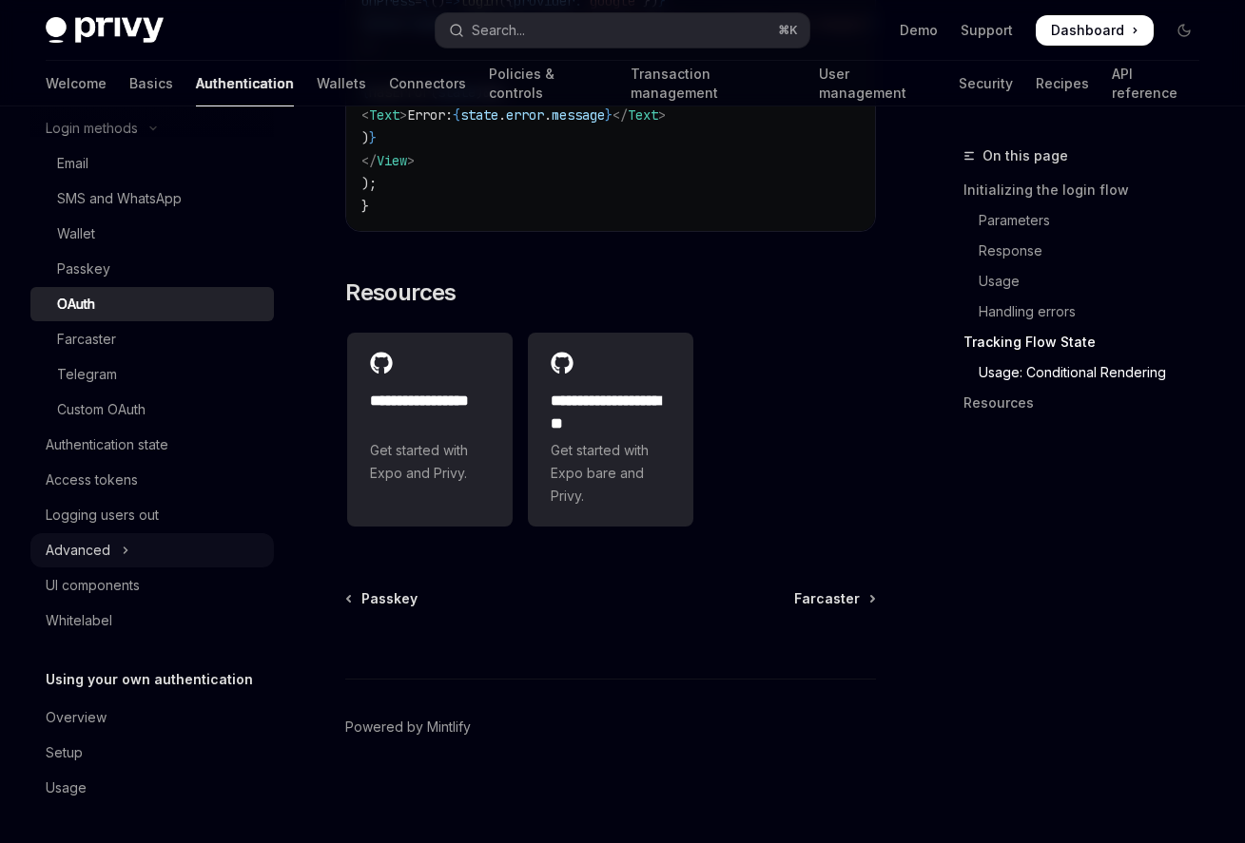 The image size is (1245, 843). Describe the element at coordinates (985, 84) in the screenshot. I see `a: Security` at that location.